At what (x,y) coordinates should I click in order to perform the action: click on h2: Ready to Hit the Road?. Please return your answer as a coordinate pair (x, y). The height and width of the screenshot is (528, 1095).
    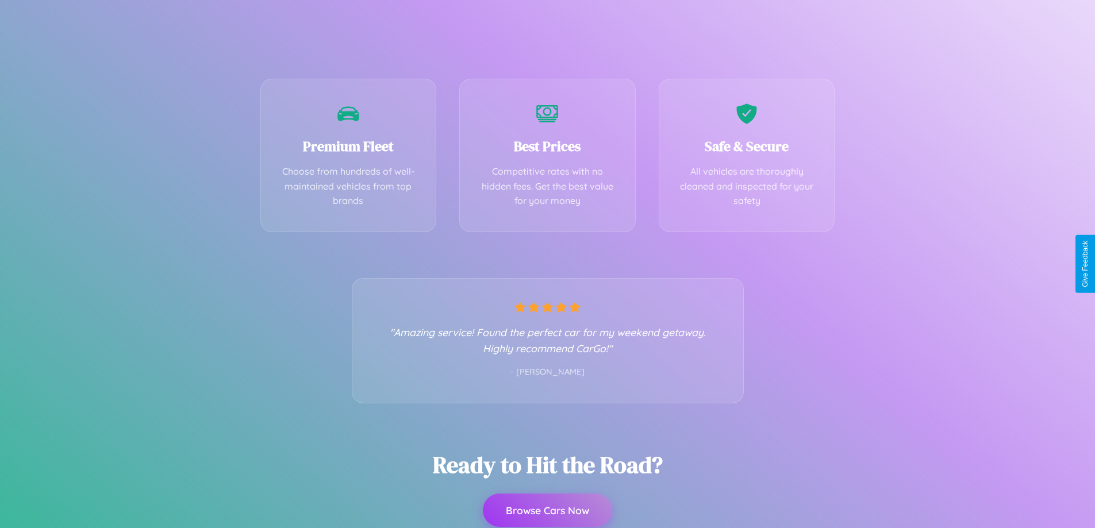
    Looking at the image, I should click on (548, 465).